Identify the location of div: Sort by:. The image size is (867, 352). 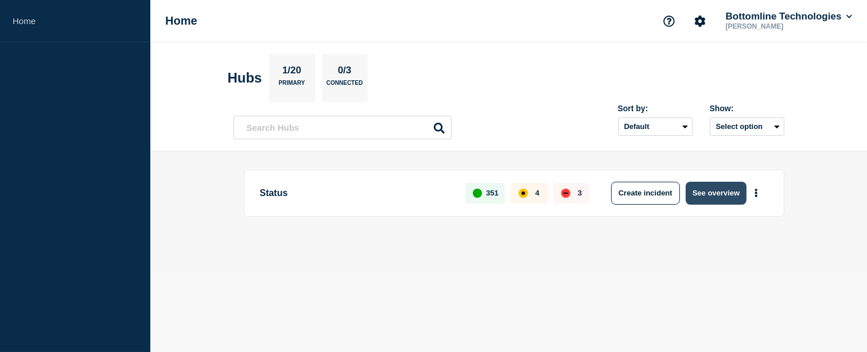
(655, 108).